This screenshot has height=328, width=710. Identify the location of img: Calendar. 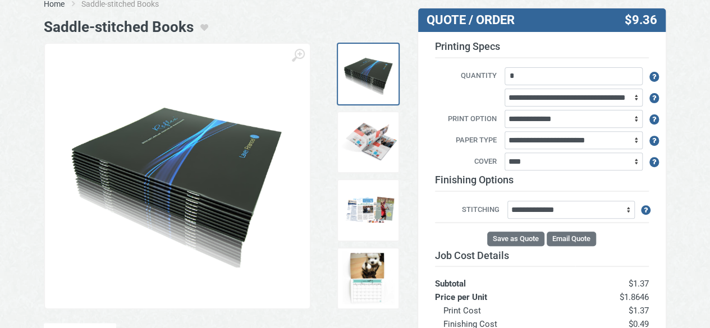
(368, 279).